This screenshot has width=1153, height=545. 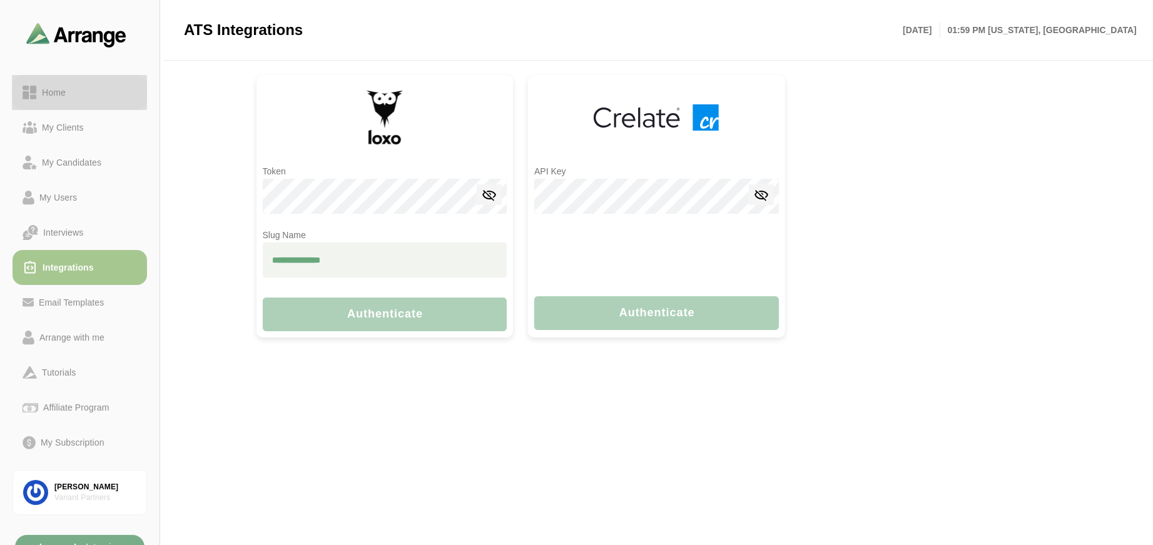 What do you see at coordinates (79, 373) in the screenshot?
I see `a: Tutorials` at bounding box center [79, 373].